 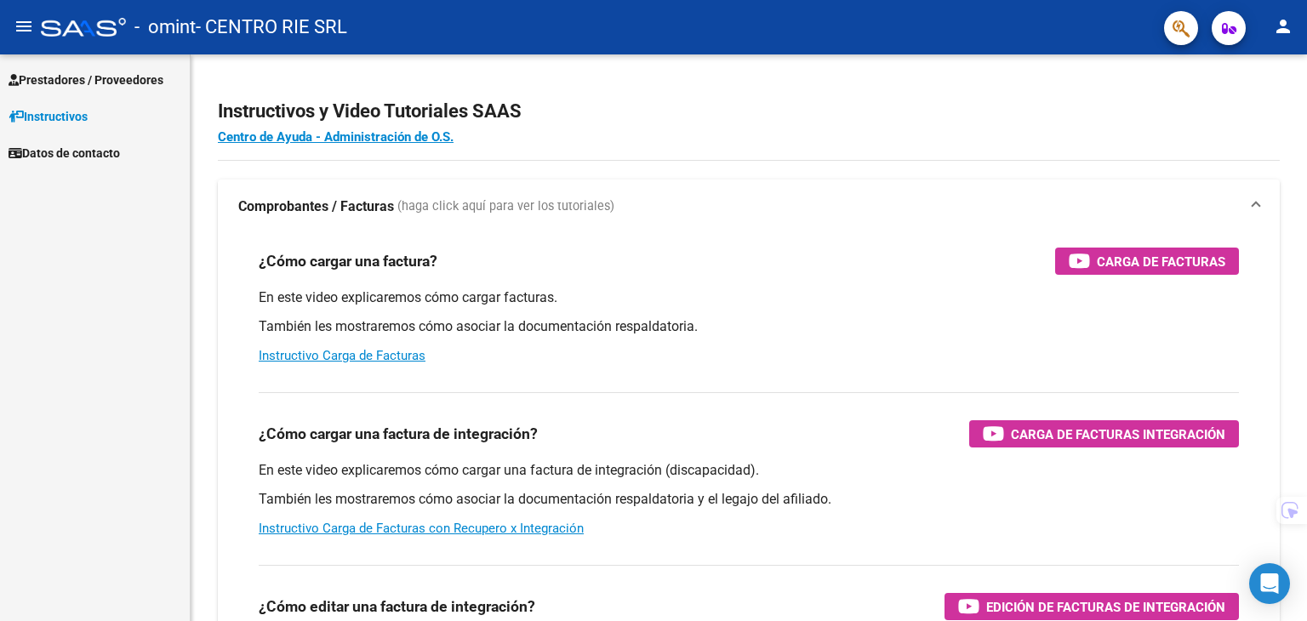 What do you see at coordinates (749, 207) in the screenshot?
I see `mat-expansion-panel-header: Comprobantes / Facturas (haga click aquí para ver los tutoriales)` at bounding box center [749, 207].